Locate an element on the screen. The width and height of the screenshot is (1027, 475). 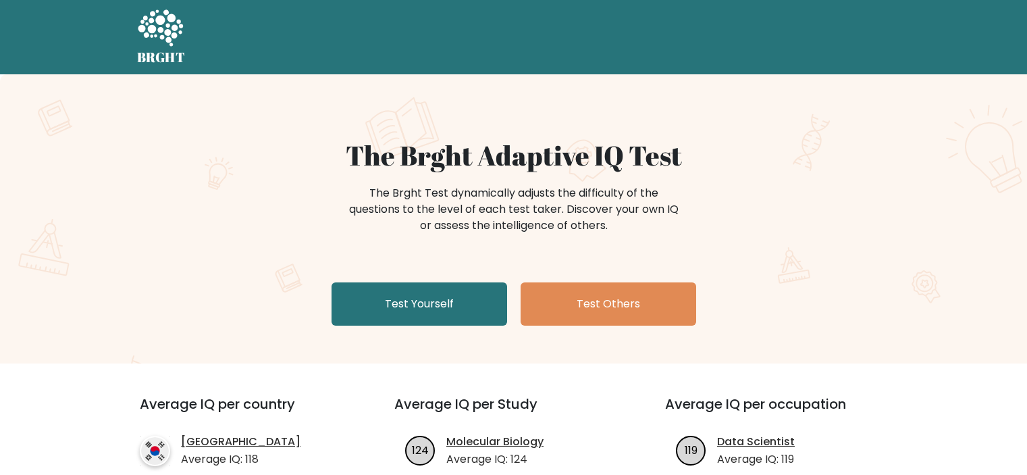
p: Average IQ: 118 is located at coordinates (240, 459).